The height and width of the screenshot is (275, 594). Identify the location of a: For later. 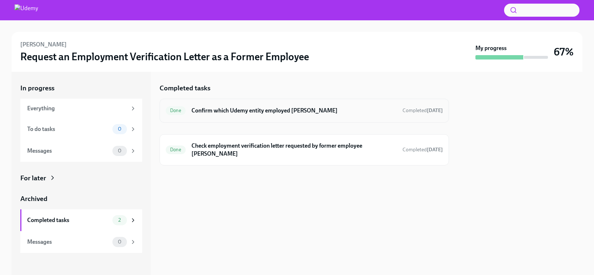
(81, 178).